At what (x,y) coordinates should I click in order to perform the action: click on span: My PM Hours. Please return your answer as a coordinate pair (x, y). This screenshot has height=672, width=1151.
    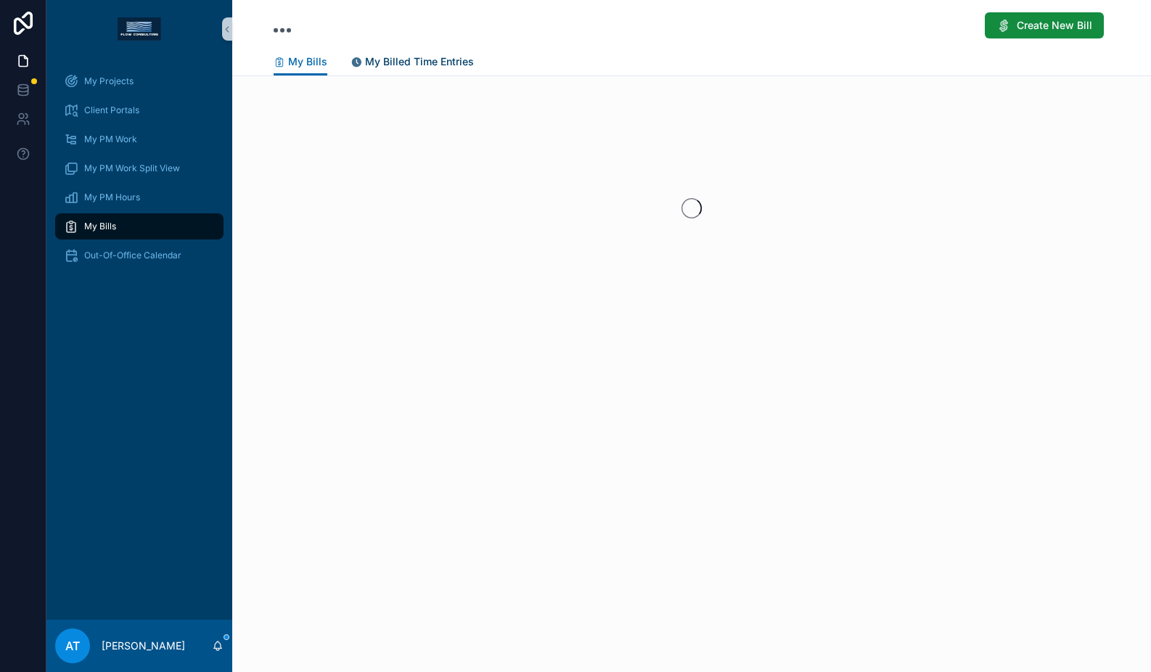
    Looking at the image, I should click on (112, 197).